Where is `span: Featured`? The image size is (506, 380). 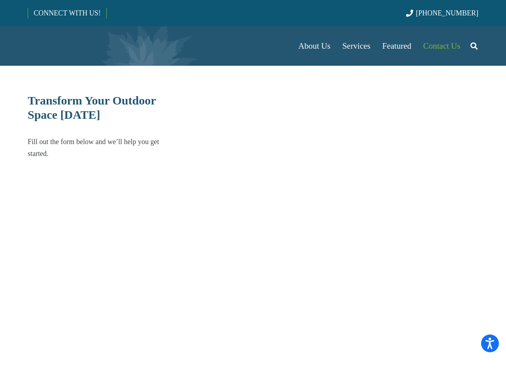 span: Featured is located at coordinates (397, 46).